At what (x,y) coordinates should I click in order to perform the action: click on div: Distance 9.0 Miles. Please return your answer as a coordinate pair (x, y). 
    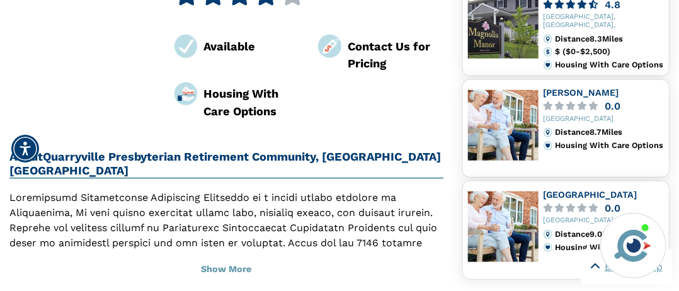
    Looking at the image, I should click on (609, 234).